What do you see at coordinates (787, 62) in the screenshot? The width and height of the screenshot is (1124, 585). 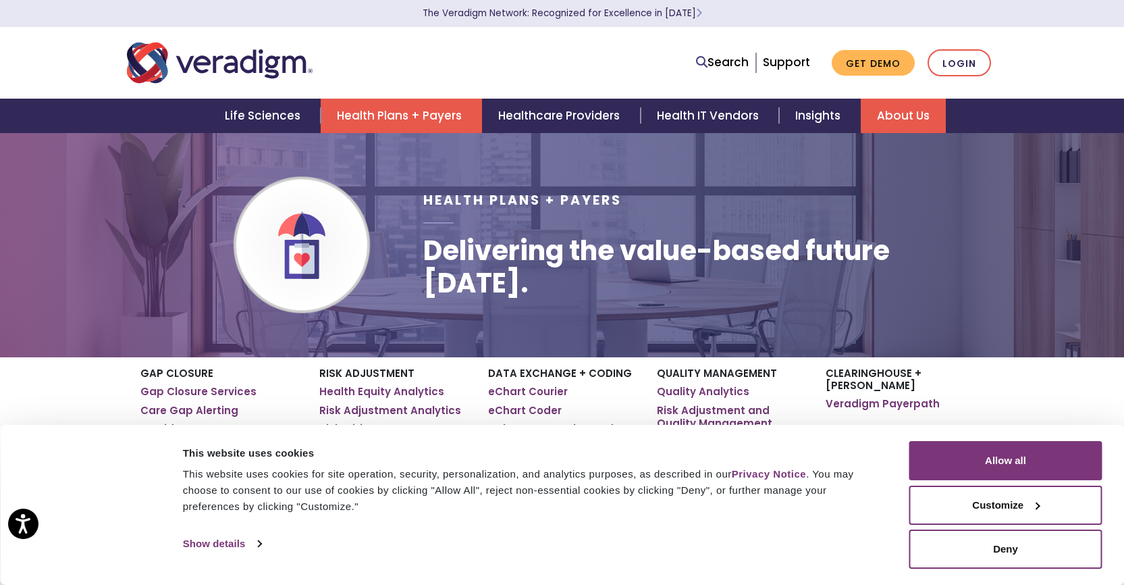 I see `a: Support` at bounding box center [787, 62].